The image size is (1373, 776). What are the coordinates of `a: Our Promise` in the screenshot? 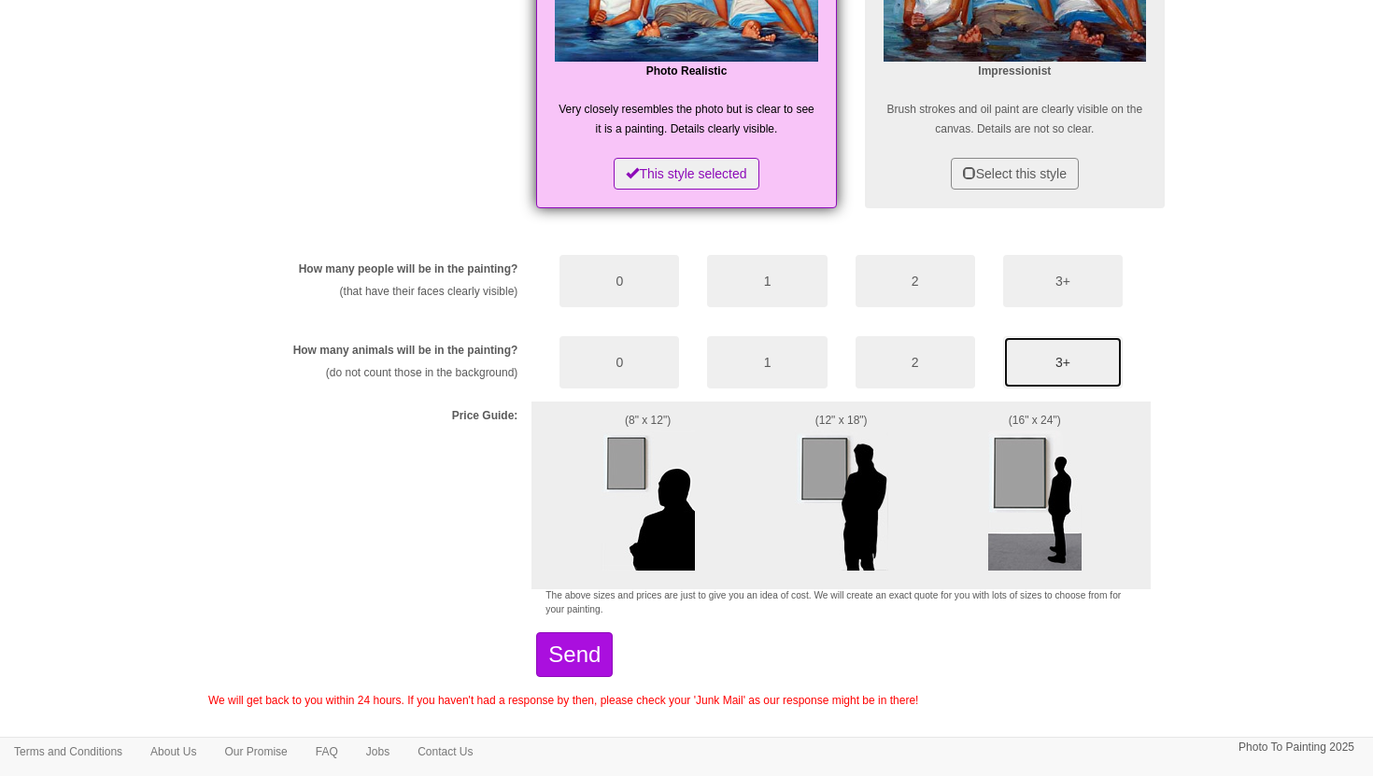 It's located at (255, 752).